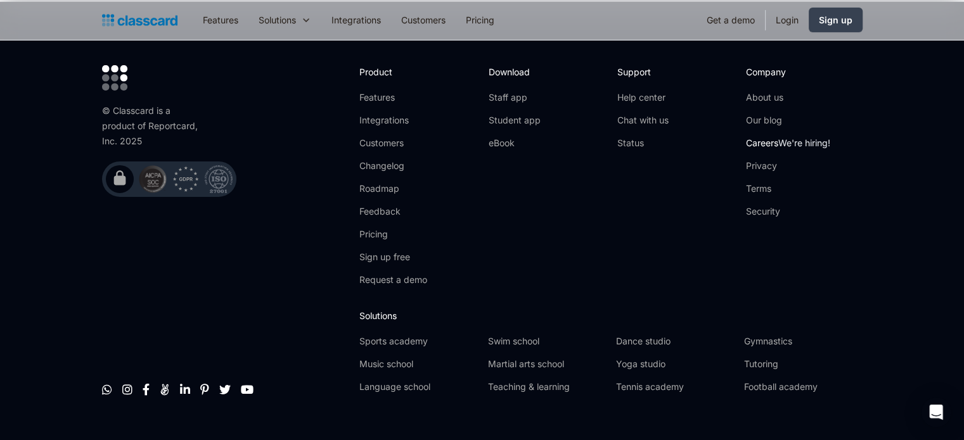 The height and width of the screenshot is (440, 964). I want to click on a: Login, so click(787, 20).